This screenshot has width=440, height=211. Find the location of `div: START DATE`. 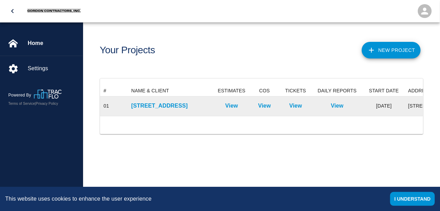

div: START DATE is located at coordinates (384, 91).